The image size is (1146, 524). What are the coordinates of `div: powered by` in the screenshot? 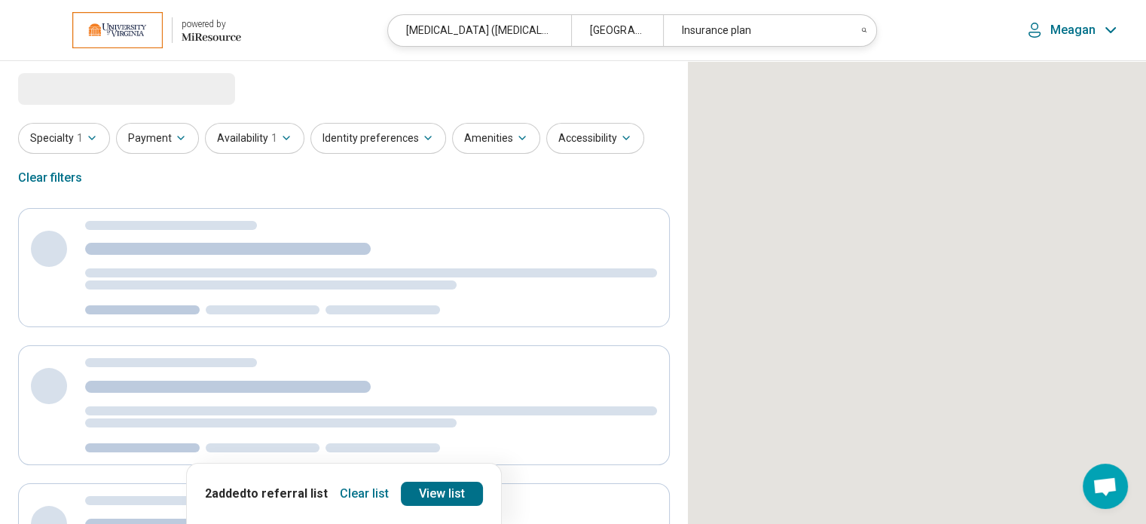 It's located at (211, 24).